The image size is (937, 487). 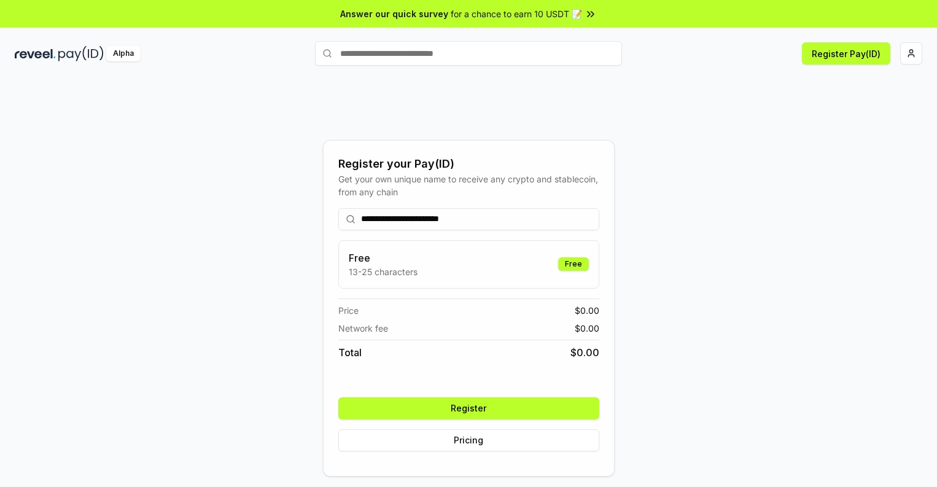 What do you see at coordinates (573, 264) in the screenshot?
I see `div: Free` at bounding box center [573, 264].